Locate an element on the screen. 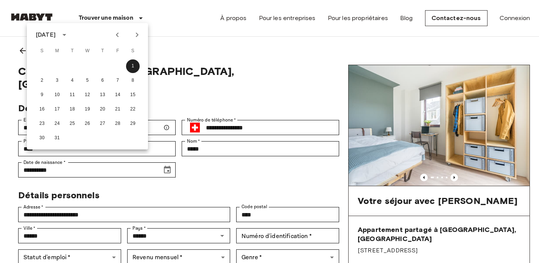 This screenshot has height=263, width=539. div: Adresse is located at coordinates (124, 215).